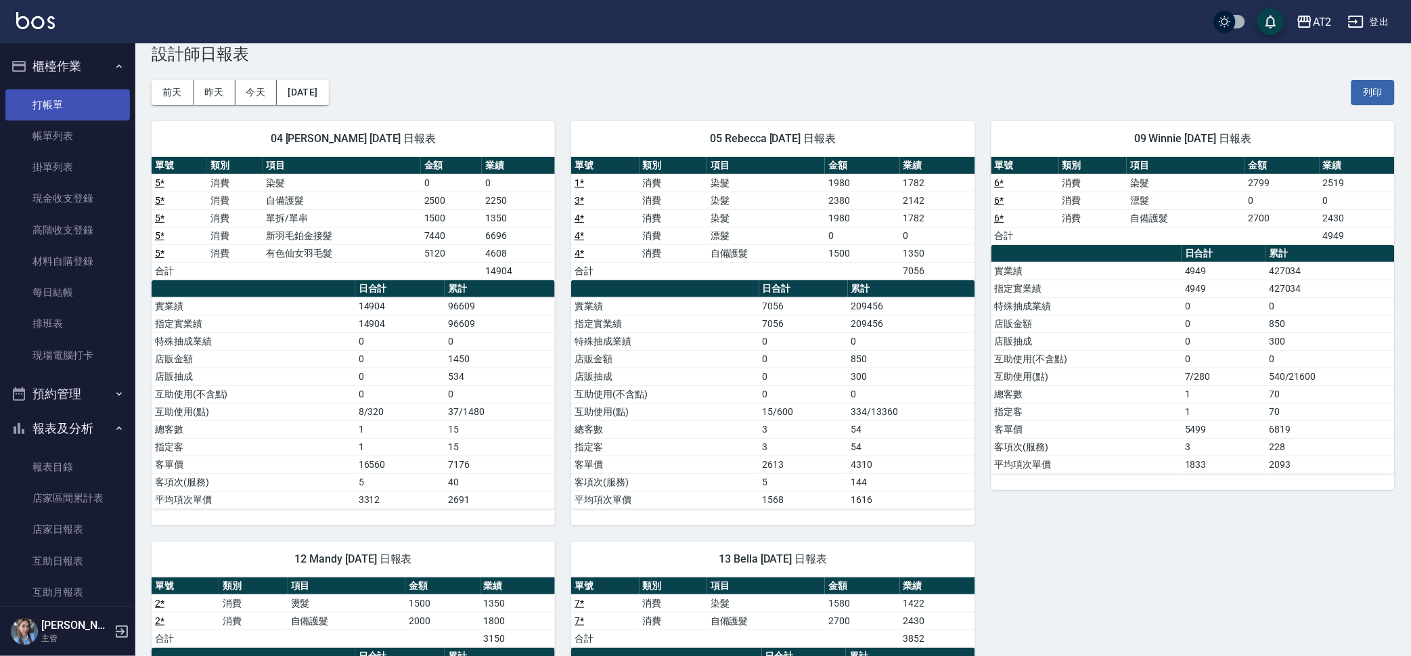 This screenshot has width=1411, height=656. Describe the element at coordinates (341, 218) in the screenshot. I see `td: 單拆/單串` at that location.